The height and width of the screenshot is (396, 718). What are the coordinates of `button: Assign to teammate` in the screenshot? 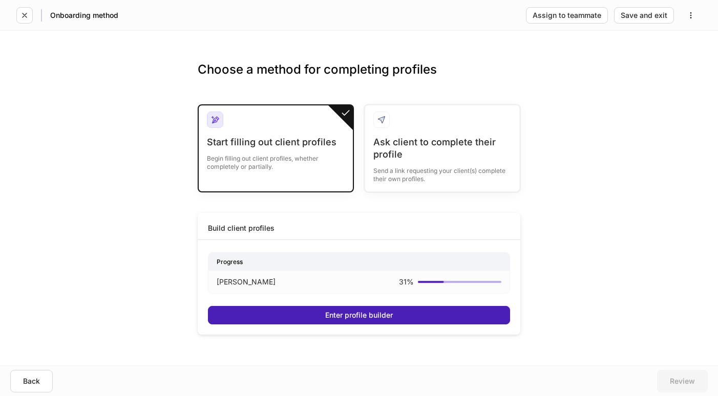 It's located at (567, 15).